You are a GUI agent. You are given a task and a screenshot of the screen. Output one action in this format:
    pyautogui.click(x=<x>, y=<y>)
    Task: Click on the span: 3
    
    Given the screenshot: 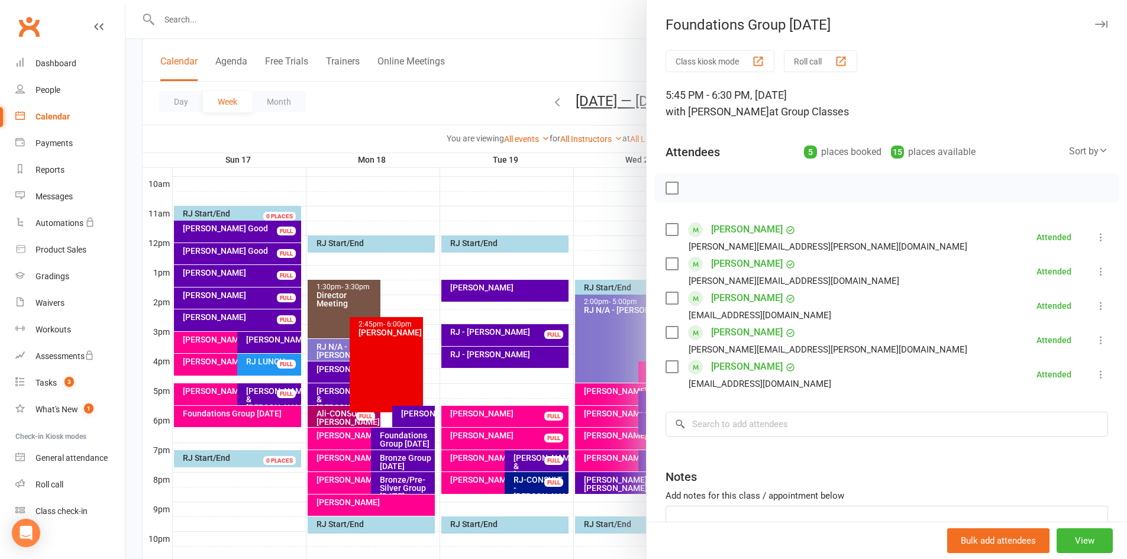 What is the action you would take?
    pyautogui.click(x=69, y=382)
    